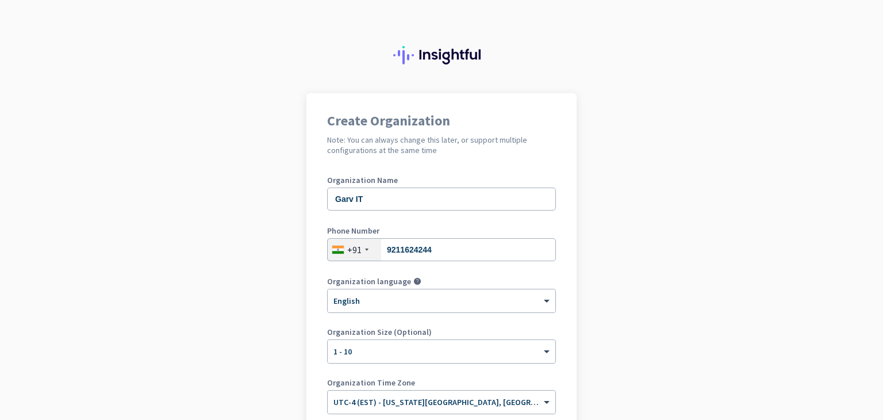 This screenshot has height=420, width=883. What do you see at coordinates (417, 281) in the screenshot?
I see `i: help` at bounding box center [417, 281].